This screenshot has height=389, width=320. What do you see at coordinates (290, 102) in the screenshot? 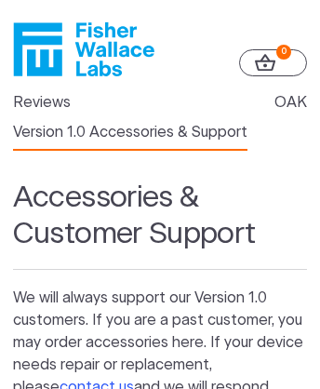
I see `a: OAK` at bounding box center [290, 102].